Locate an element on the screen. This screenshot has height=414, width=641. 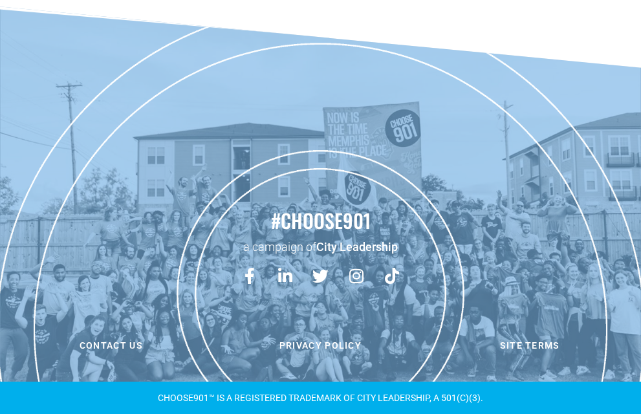
a: City Leadership is located at coordinates (357, 247).